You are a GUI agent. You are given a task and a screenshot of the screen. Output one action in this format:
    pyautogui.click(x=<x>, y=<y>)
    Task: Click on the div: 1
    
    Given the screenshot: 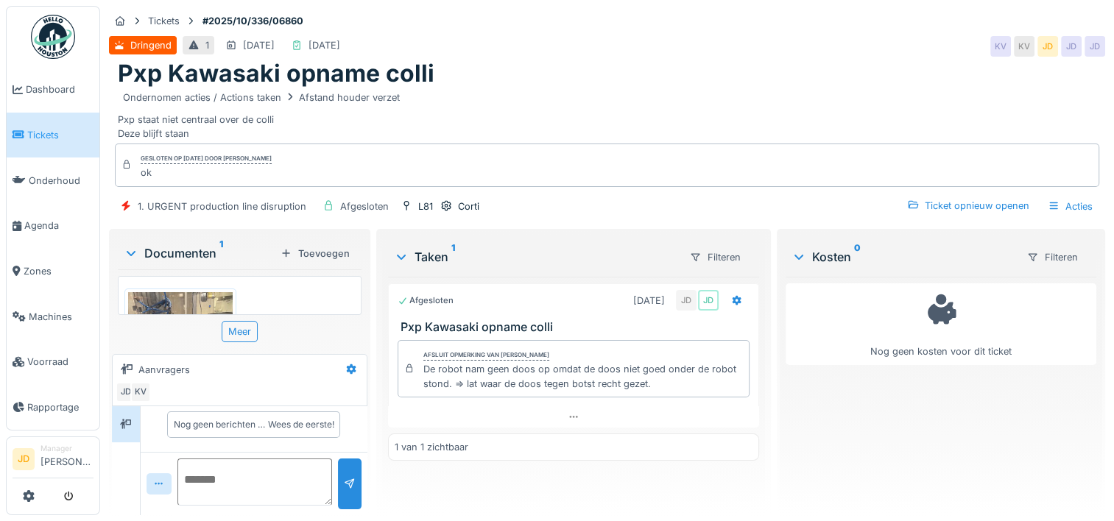 What is the action you would take?
    pyautogui.click(x=207, y=45)
    